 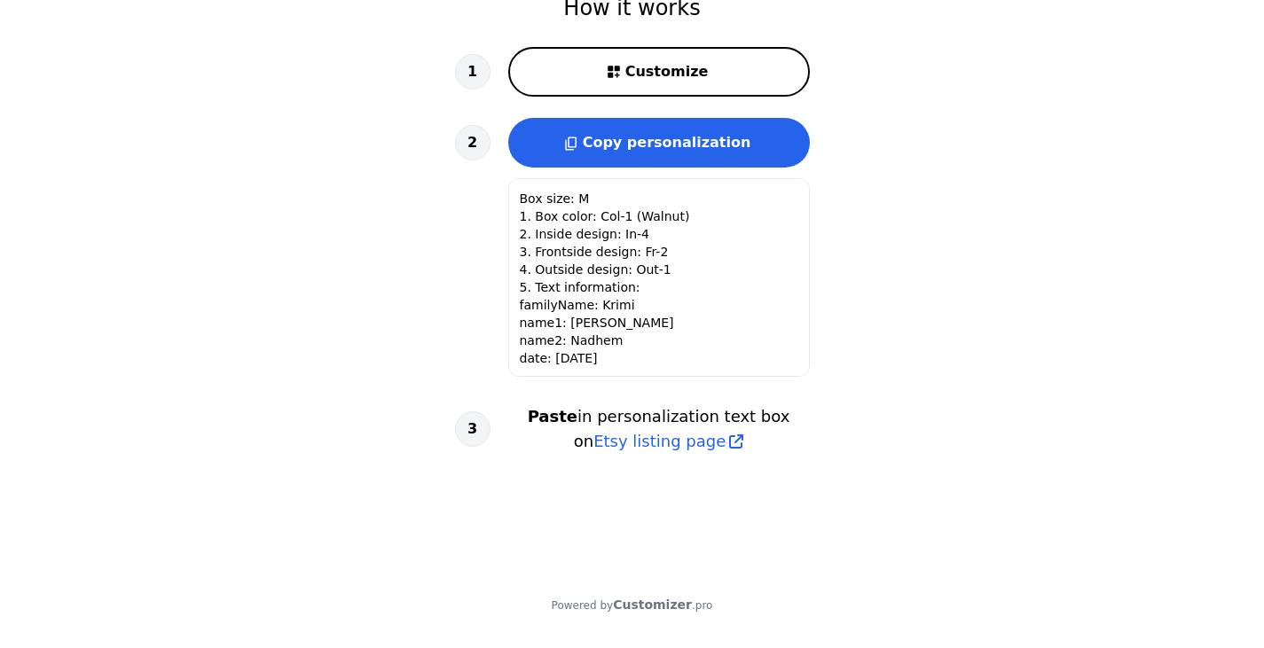 What do you see at coordinates (659, 429) in the screenshot?
I see `h3: in personalization text box on` at bounding box center [659, 429].